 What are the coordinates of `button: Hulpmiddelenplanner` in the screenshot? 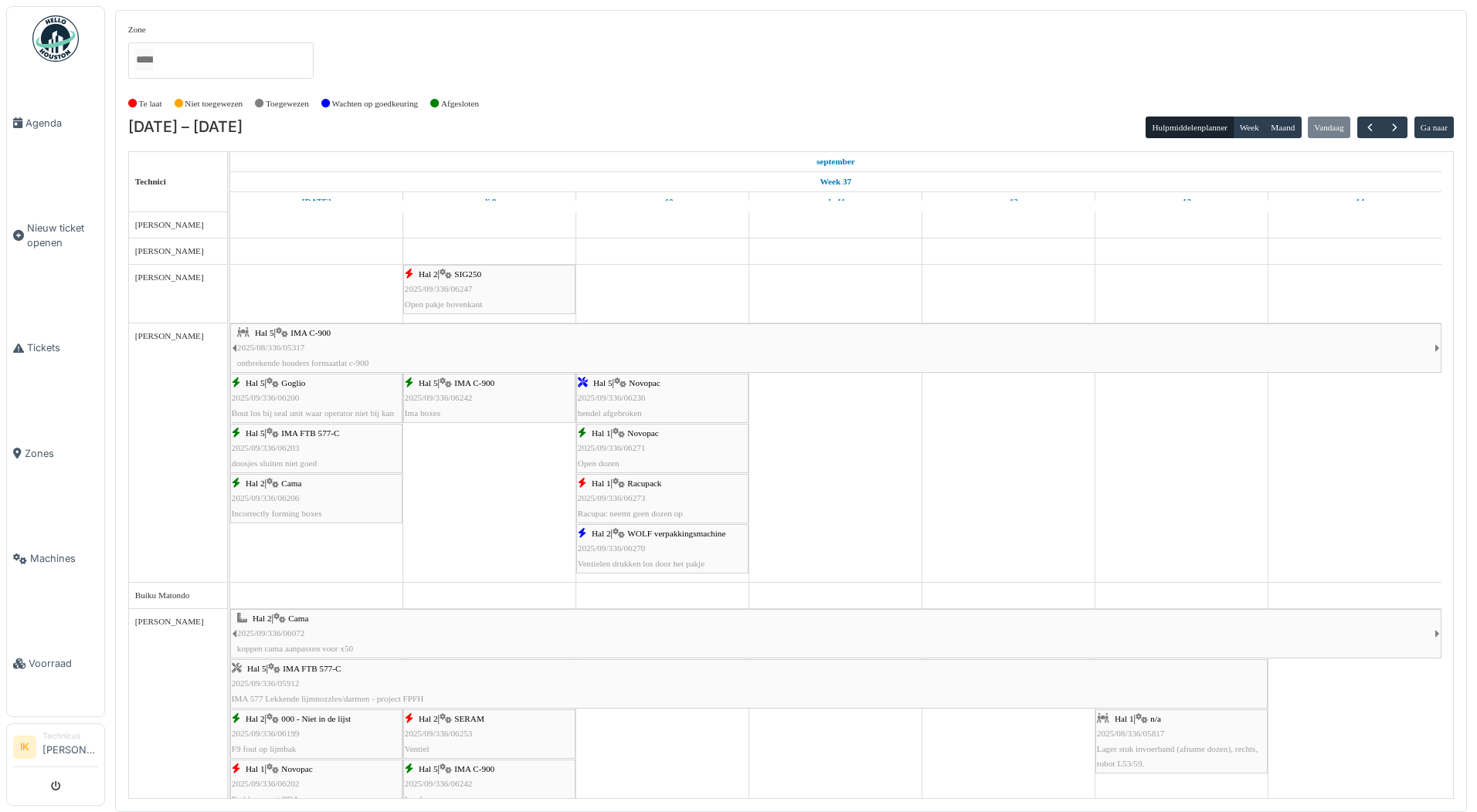 It's located at (1190, 127).